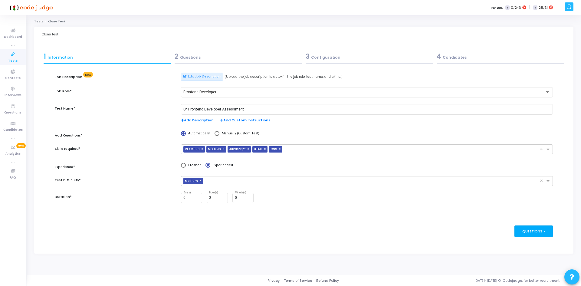 The height and width of the screenshot is (286, 581). I want to click on span: Manually (Custom Test), so click(240, 134).